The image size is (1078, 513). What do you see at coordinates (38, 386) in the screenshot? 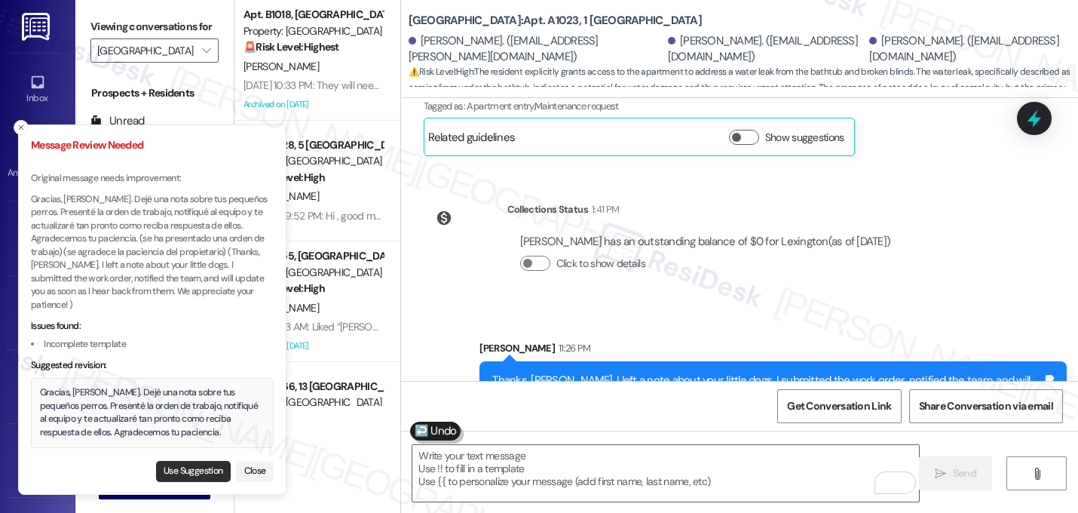
I see `a: Buildings` at bounding box center [38, 386].